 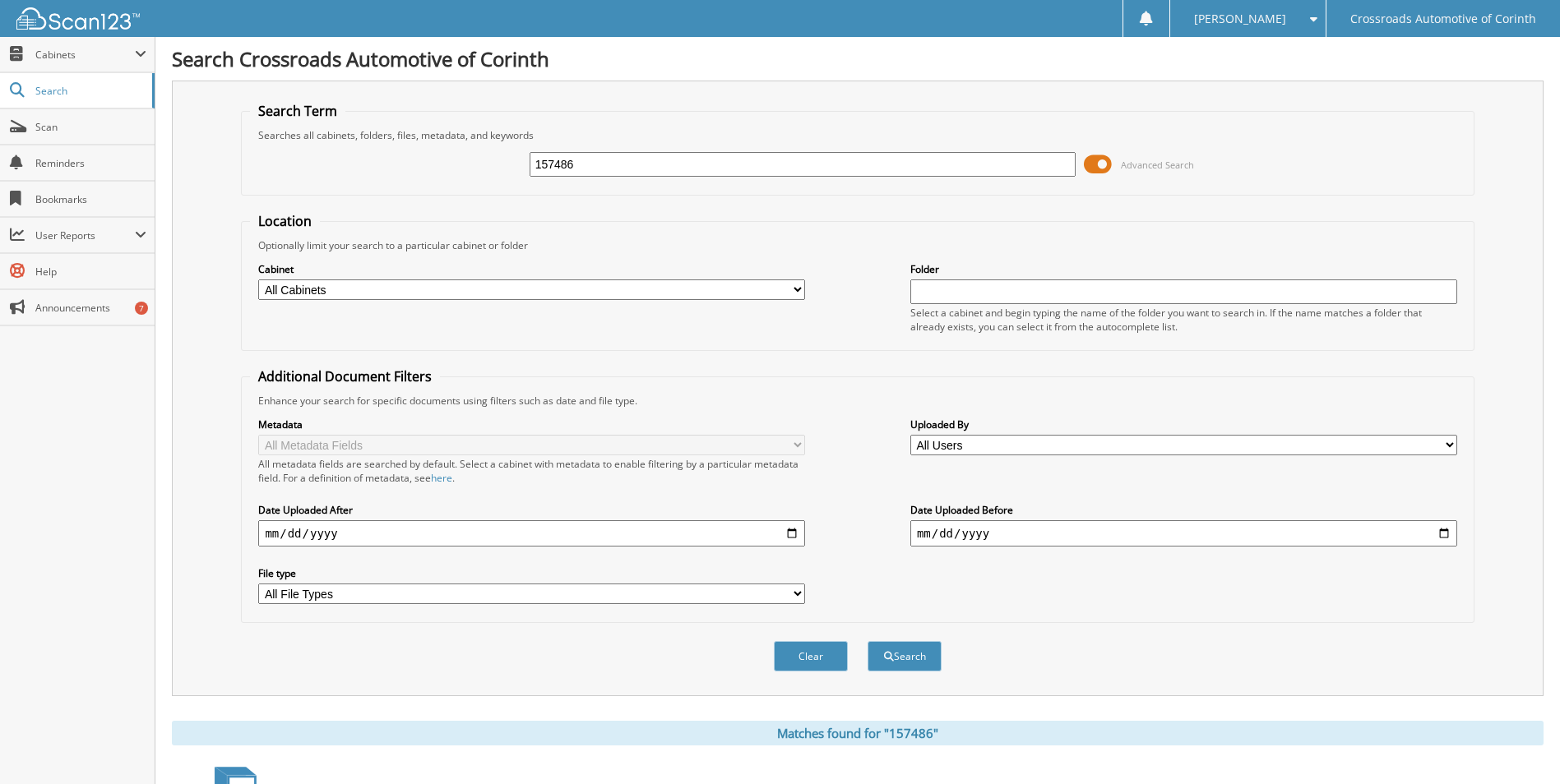 What do you see at coordinates (531, 424) in the screenshot?
I see `label: Metadata` at bounding box center [531, 424].